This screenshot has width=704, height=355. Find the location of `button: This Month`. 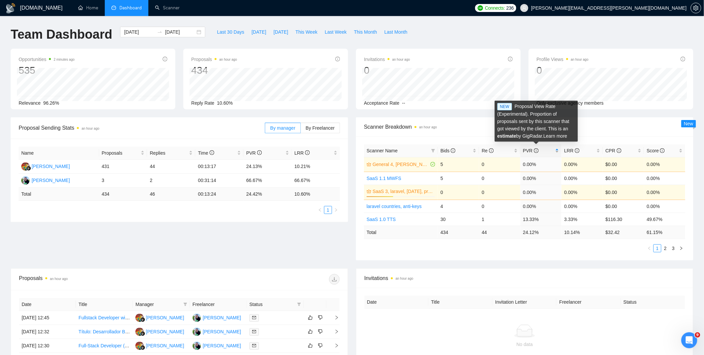

button: This Month is located at coordinates (366, 32).